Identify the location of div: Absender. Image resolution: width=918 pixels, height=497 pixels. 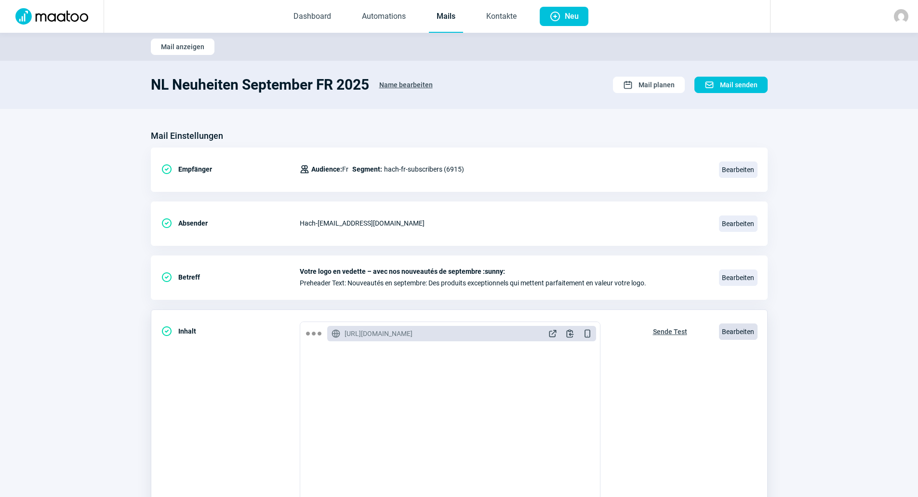
(230, 223).